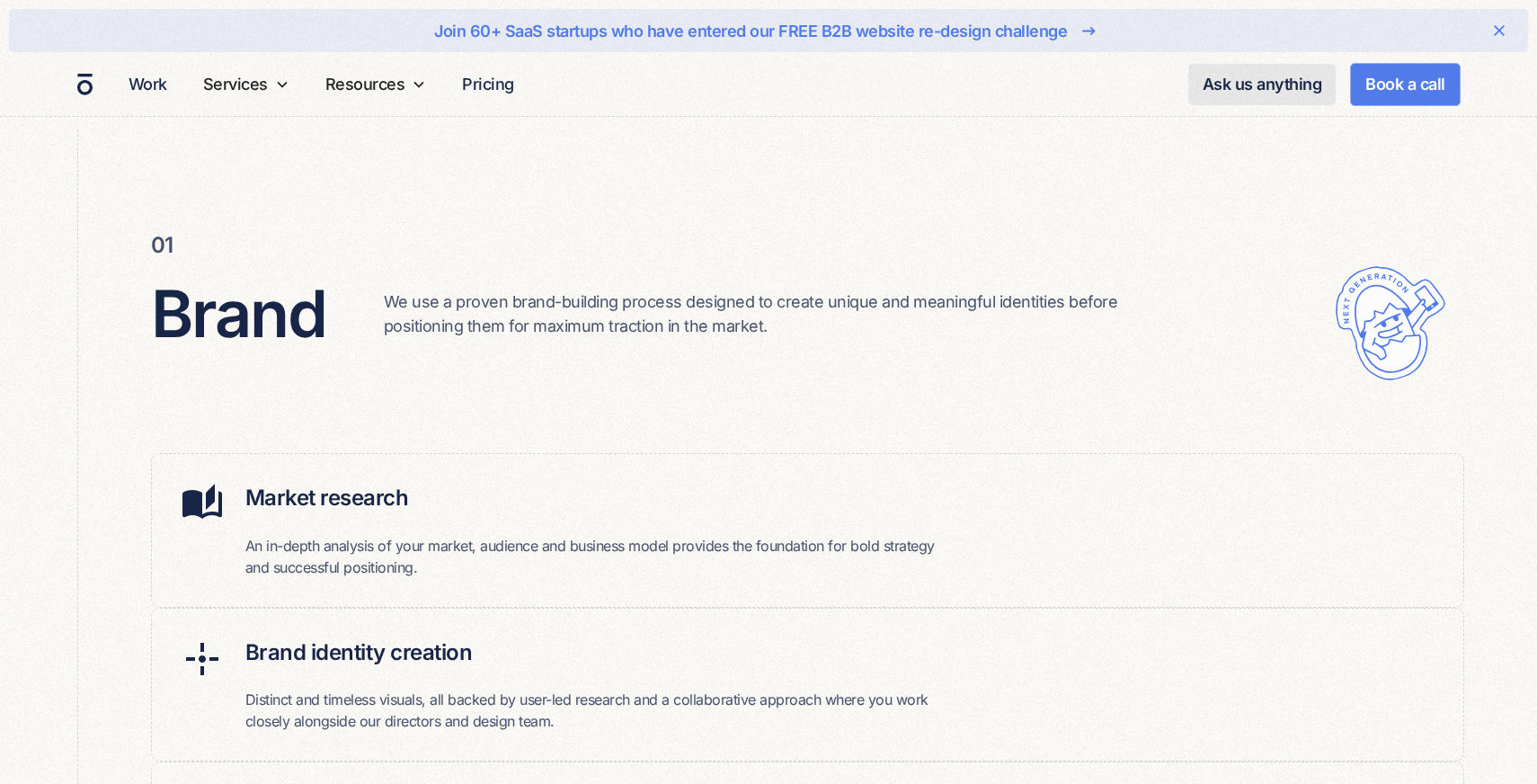 Image resolution: width=1537 pixels, height=784 pixels. I want to click on a: home, so click(84, 84).